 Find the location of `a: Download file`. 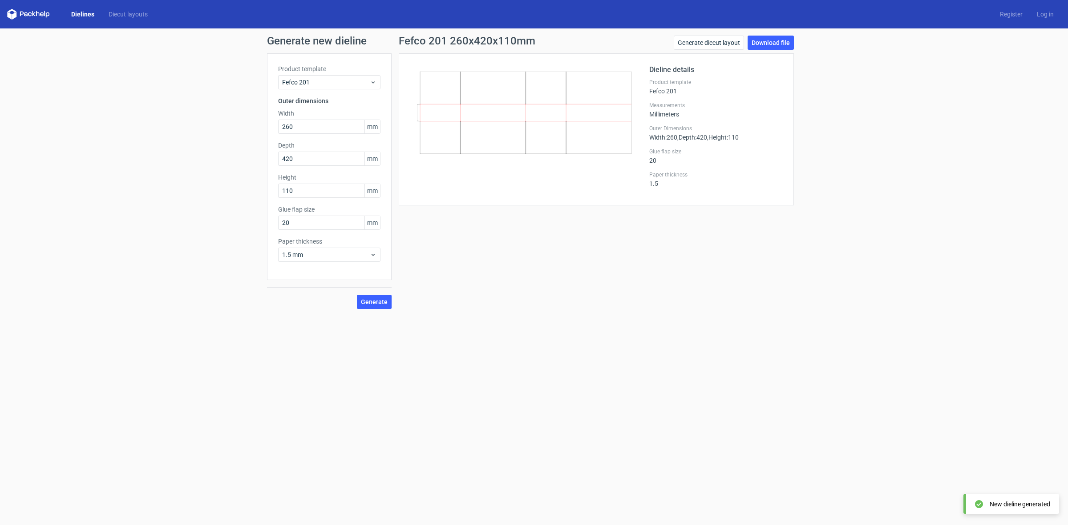

a: Download file is located at coordinates (770, 43).